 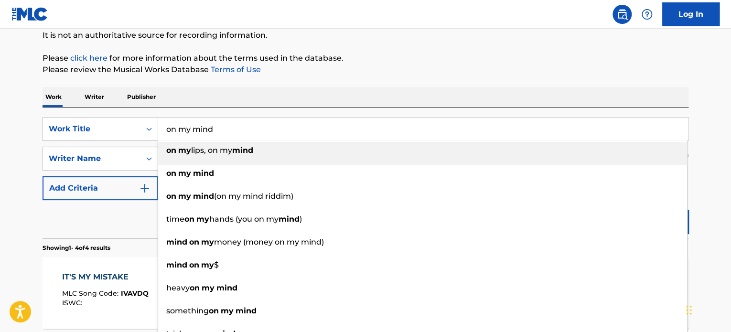 I want to click on div: Help, so click(x=647, y=14).